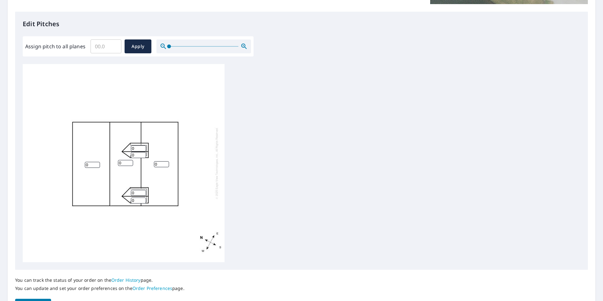 This screenshot has width=603, height=301. I want to click on a: Order Preferences, so click(152, 288).